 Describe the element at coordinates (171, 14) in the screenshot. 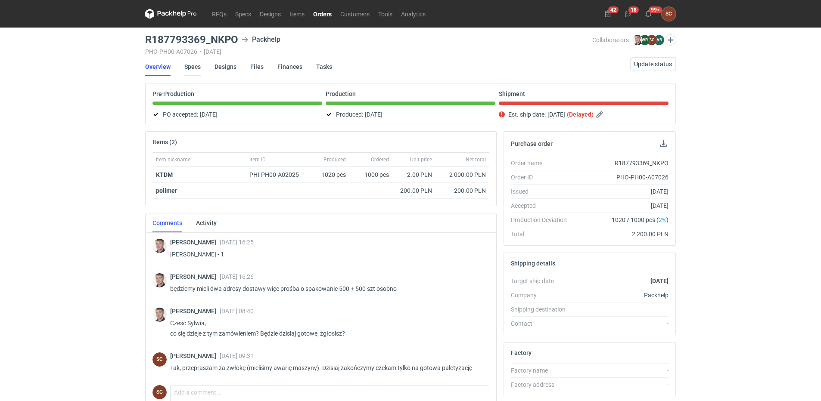

I see `svg: Packhelp Pro` at that location.